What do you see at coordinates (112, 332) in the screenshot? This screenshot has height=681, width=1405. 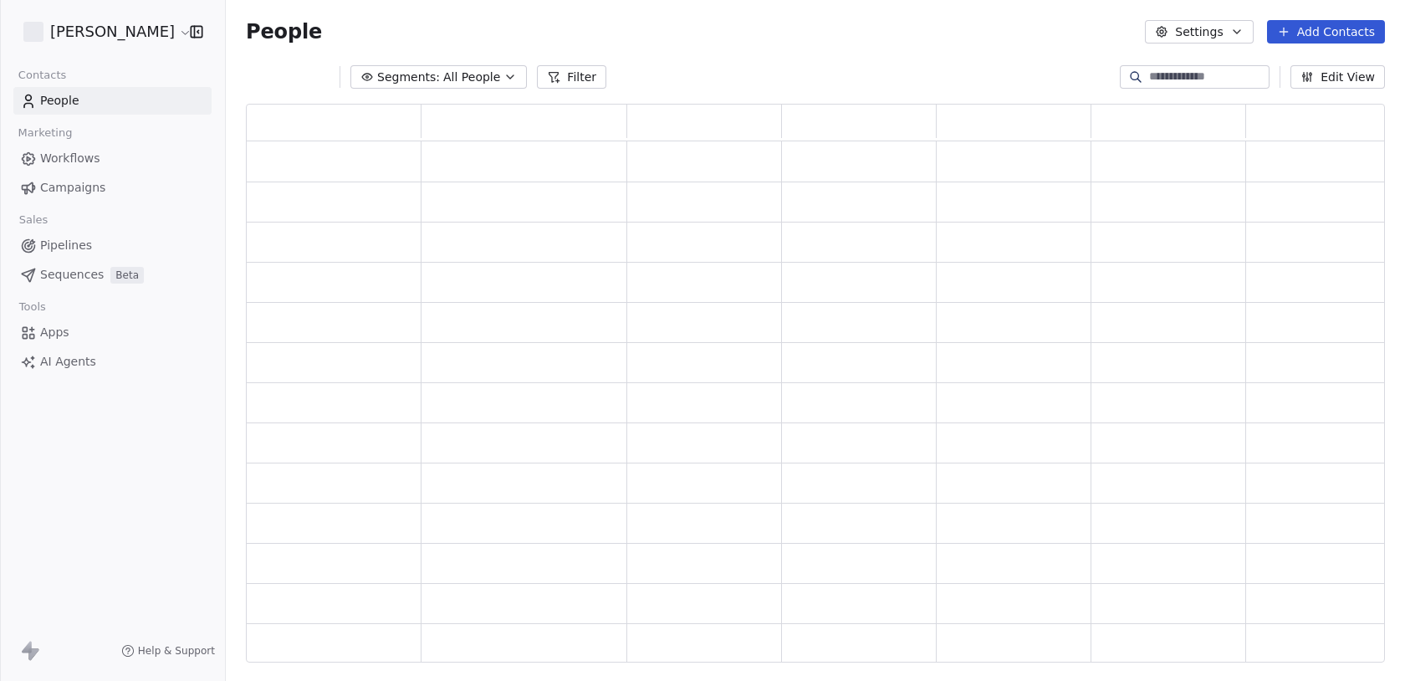 I see `a: Apps` at bounding box center [112, 332].